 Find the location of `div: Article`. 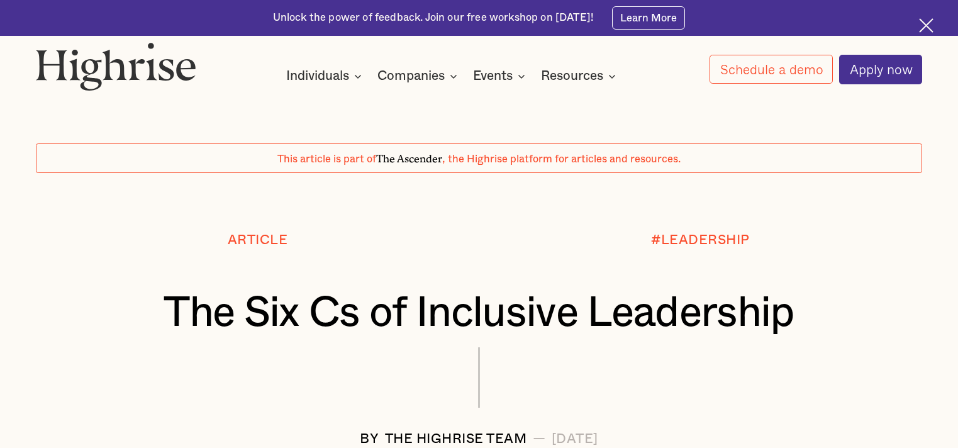

div: Article is located at coordinates (258, 240).